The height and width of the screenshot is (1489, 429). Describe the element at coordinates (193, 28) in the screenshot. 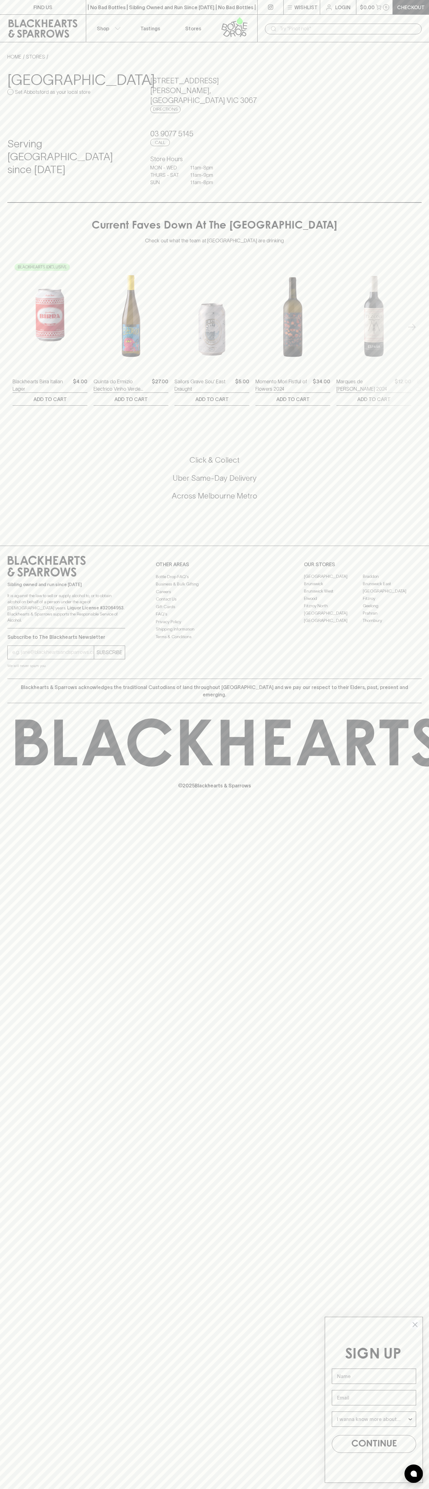

I see `p: Stores` at that location.